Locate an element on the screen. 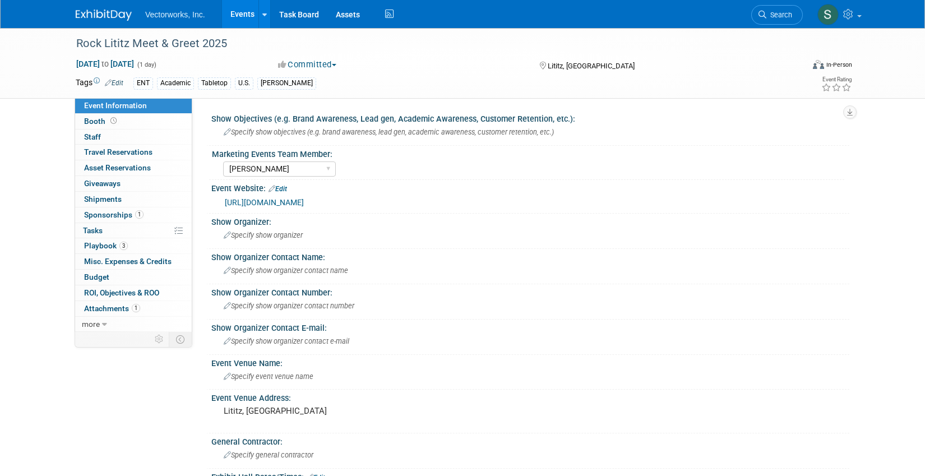  span: Specify general contractor is located at coordinates (269, 455).